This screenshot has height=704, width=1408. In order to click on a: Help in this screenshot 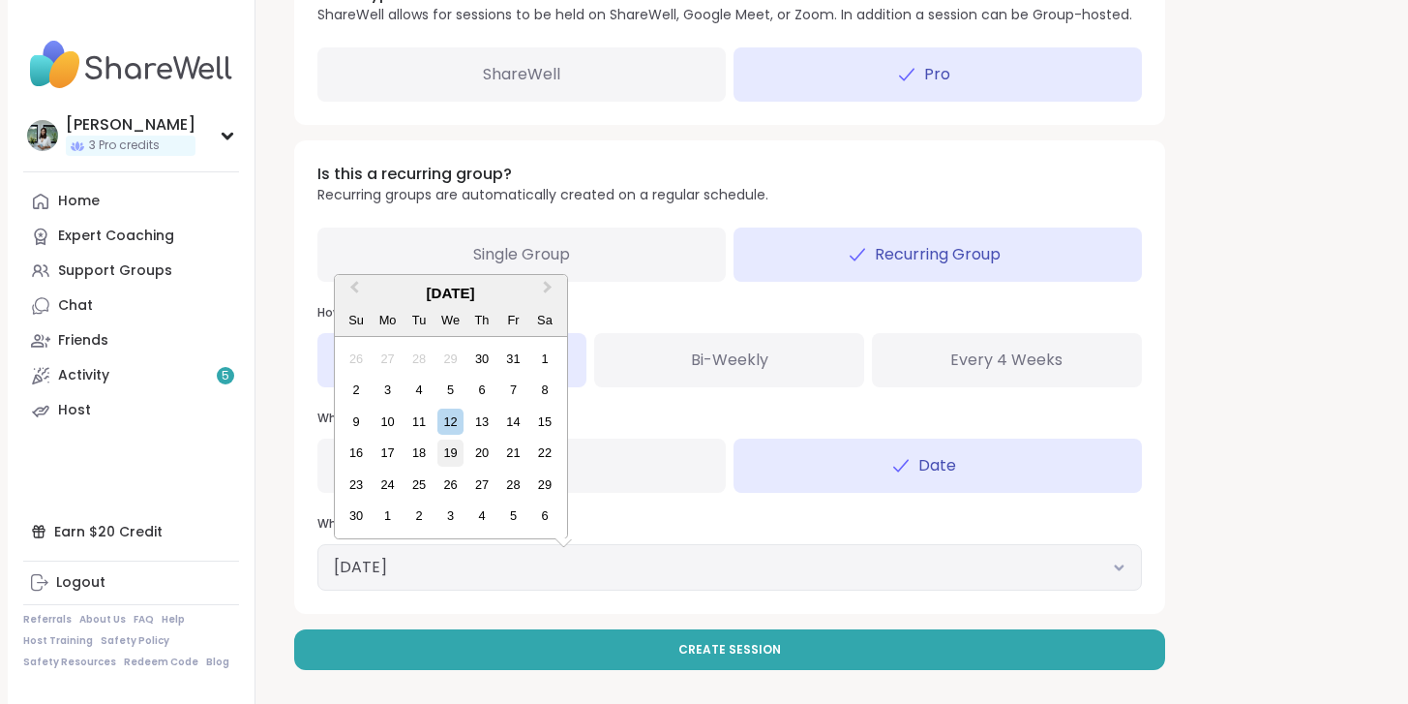, I will do `click(173, 620)`.